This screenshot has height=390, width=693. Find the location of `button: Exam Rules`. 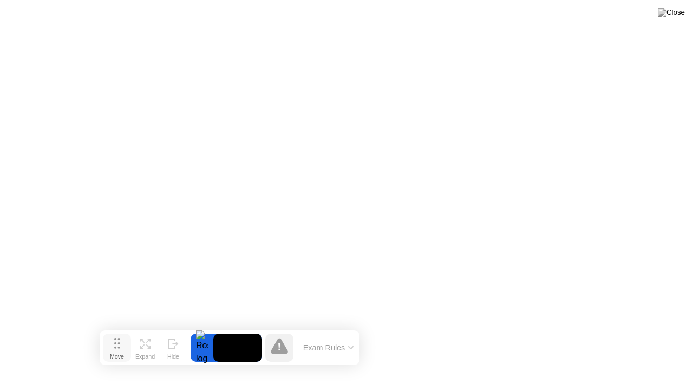

button: Exam Rules is located at coordinates (328, 347).